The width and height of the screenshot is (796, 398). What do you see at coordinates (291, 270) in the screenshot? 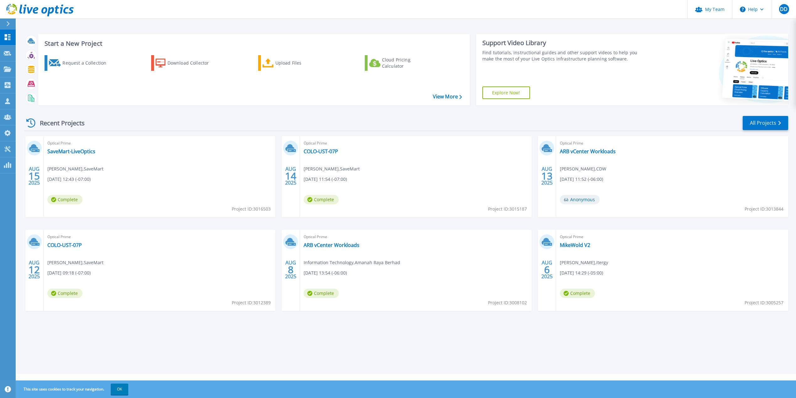
I see `span: 8` at bounding box center [291, 270].